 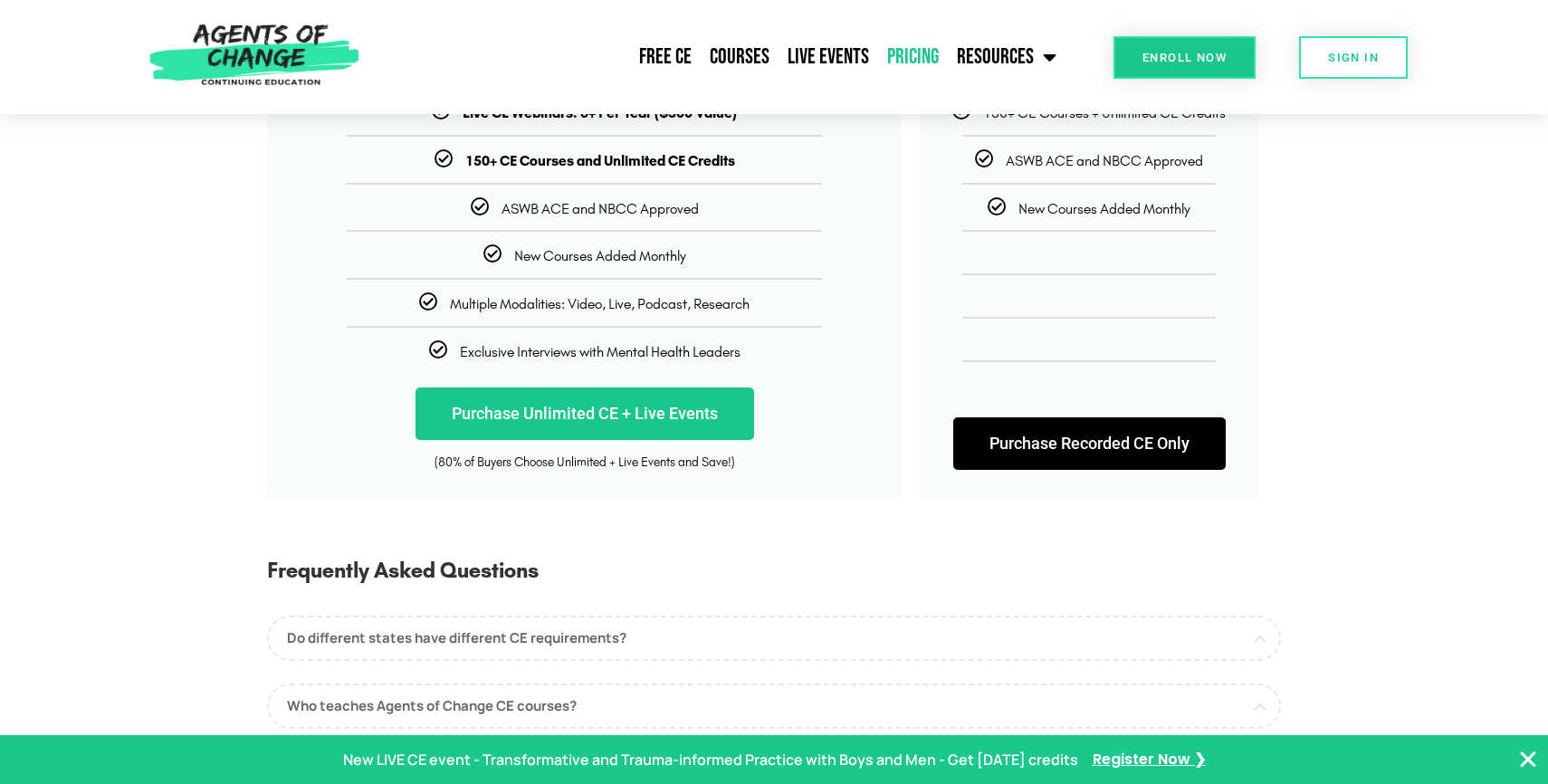 What do you see at coordinates (1354, 57) in the screenshot?
I see `a: SIGN IN` at bounding box center [1354, 57].